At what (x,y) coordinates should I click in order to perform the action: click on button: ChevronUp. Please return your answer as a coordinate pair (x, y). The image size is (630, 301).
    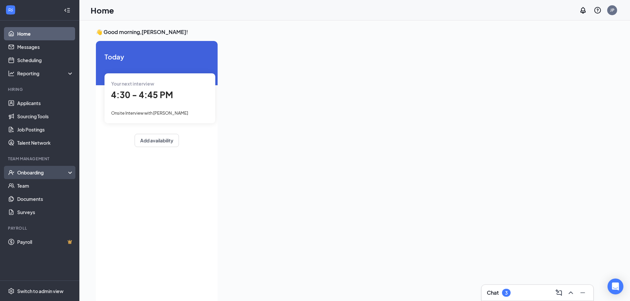
    Looking at the image, I should click on (570, 293).